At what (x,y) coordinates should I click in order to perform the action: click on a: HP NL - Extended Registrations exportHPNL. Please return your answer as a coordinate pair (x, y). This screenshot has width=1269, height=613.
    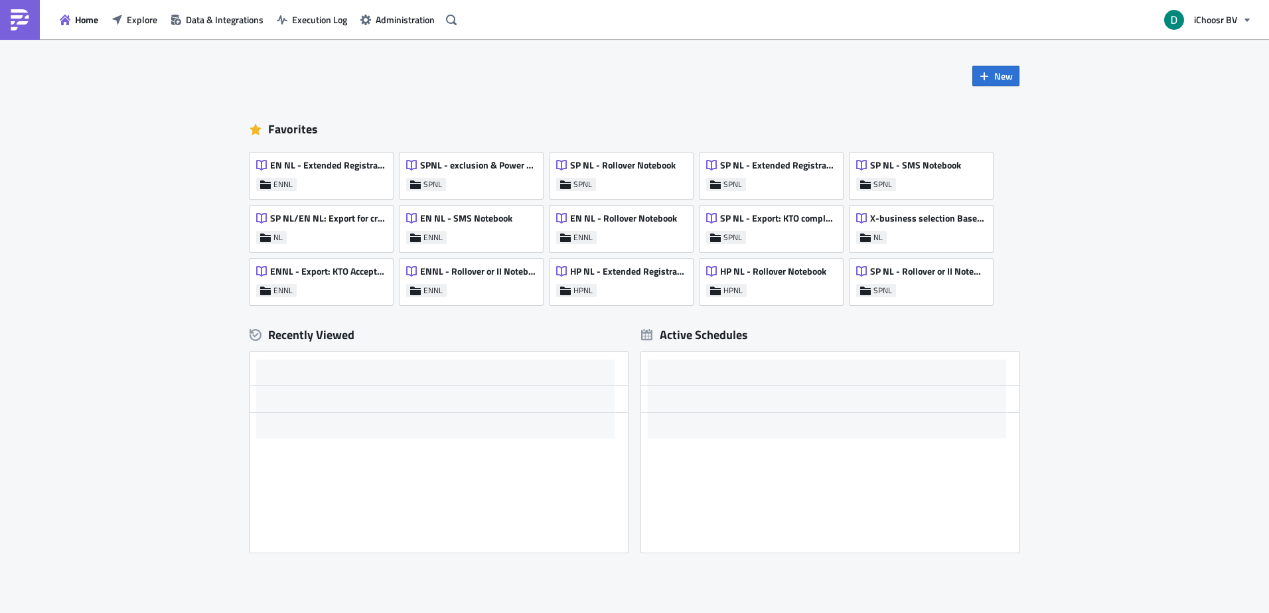
    Looking at the image, I should click on (625, 279).